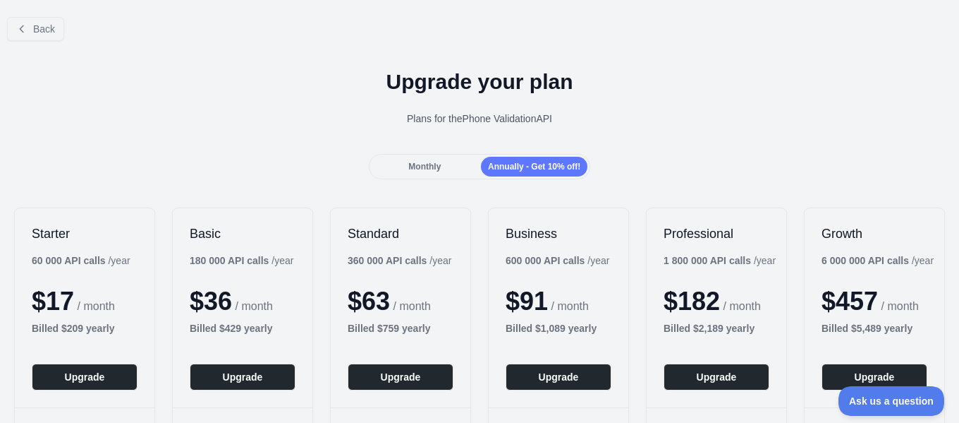 This screenshot has height=423, width=959. What do you see at coordinates (534, 166) in the screenshot?
I see `span: Annually - Get 10% off!` at bounding box center [534, 166].